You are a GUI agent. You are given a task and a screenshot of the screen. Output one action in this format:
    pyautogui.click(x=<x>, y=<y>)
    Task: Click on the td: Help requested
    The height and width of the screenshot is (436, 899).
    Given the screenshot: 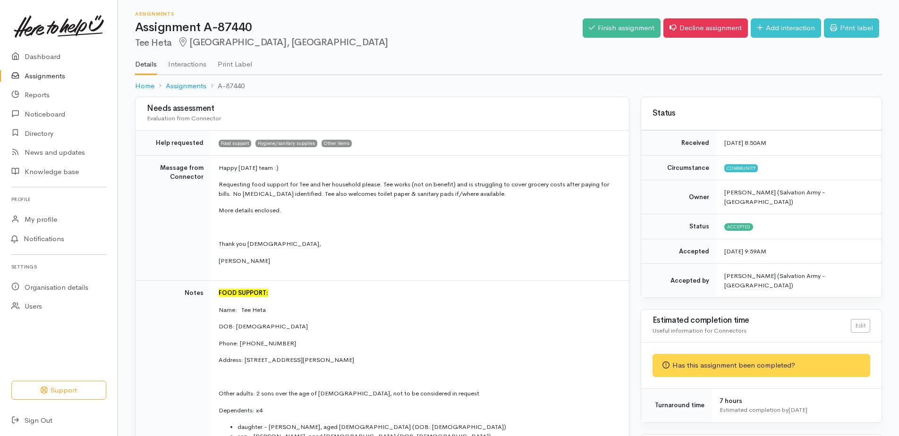 What is the action you would take?
    pyautogui.click(x=173, y=143)
    